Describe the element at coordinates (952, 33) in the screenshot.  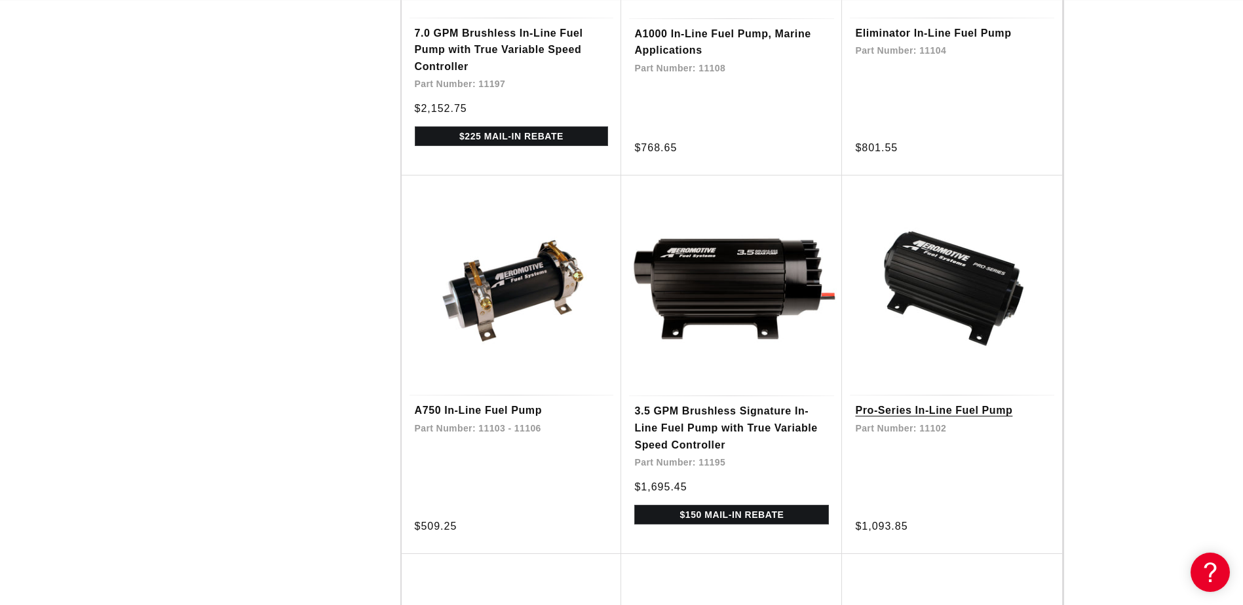
I see `a: Eliminator In-Line Fuel Pump` at that location.